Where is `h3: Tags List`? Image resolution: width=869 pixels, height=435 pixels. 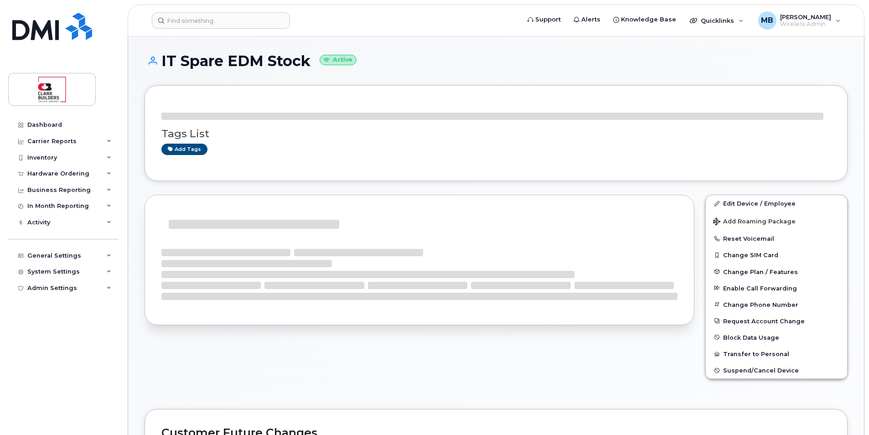
h3: Tags List is located at coordinates (496, 134).